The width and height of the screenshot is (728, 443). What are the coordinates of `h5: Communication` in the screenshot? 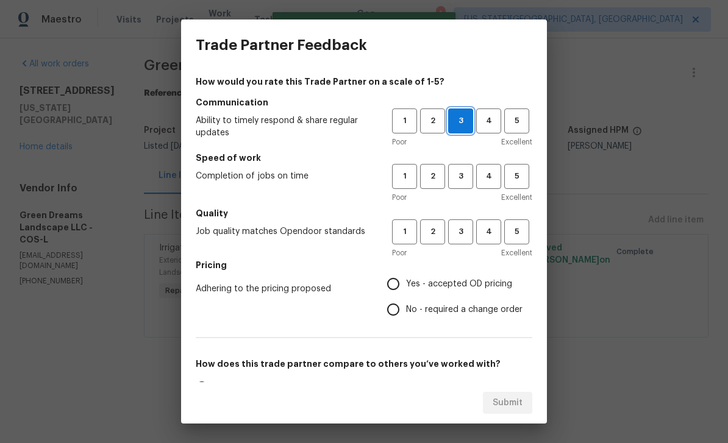 It's located at (364, 102).